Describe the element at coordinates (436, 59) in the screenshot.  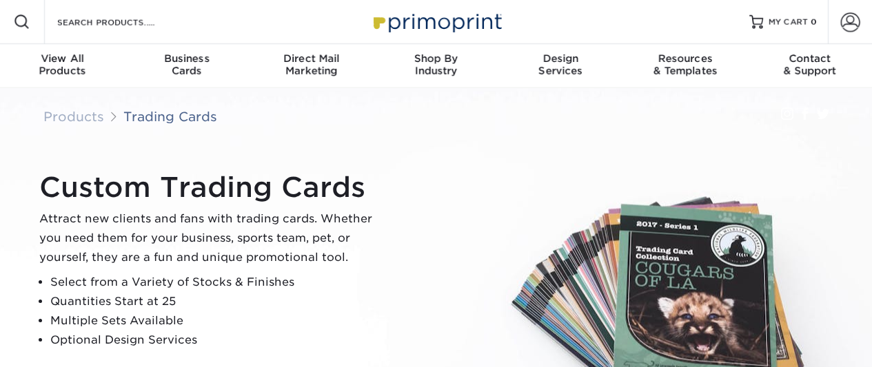
I see `span: Shop By` at that location.